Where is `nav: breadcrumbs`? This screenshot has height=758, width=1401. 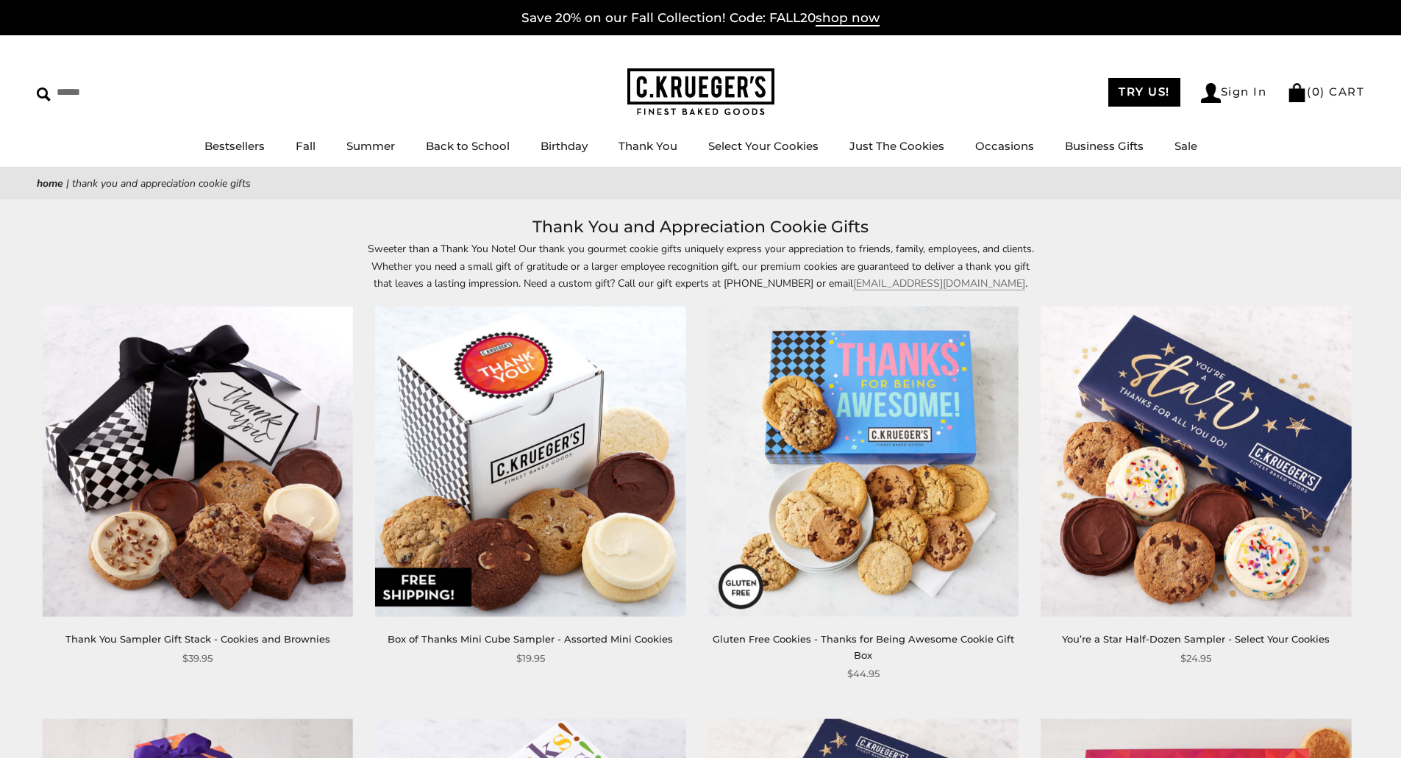
nav: breadcrumbs is located at coordinates (700, 183).